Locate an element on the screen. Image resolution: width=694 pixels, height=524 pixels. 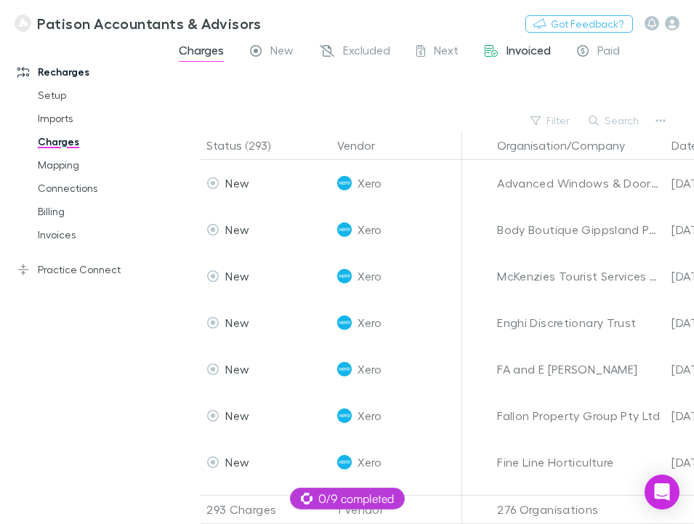
a: Connections is located at coordinates (98, 188).